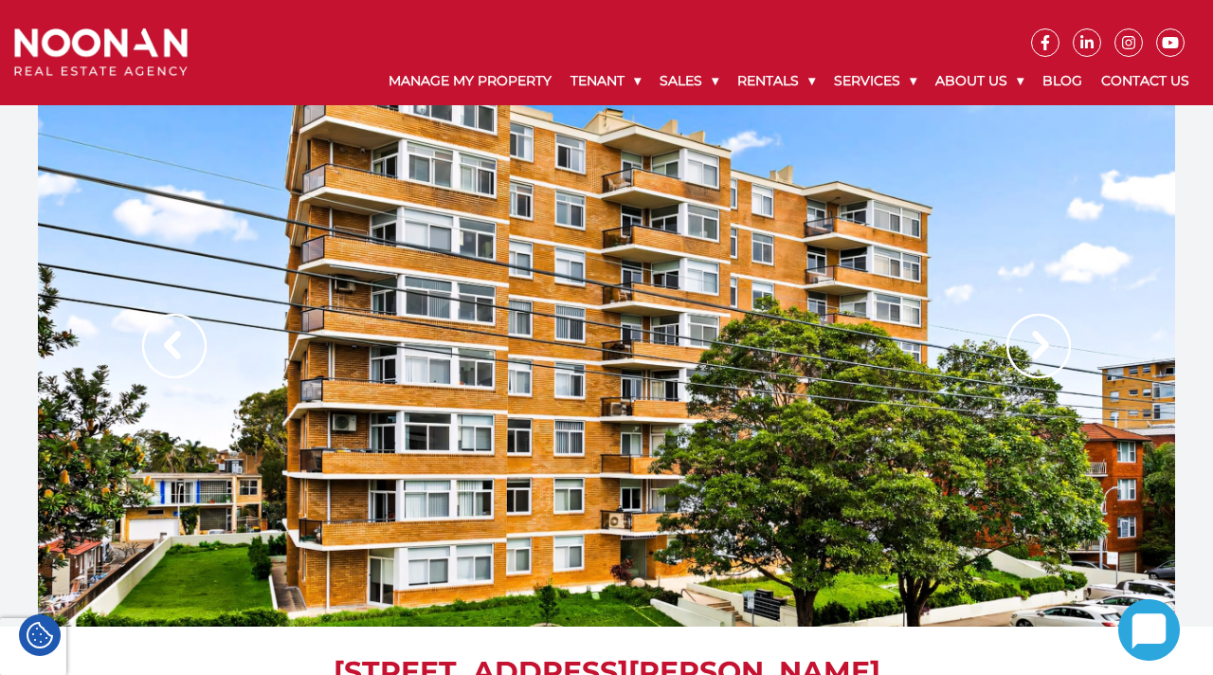  What do you see at coordinates (1145, 81) in the screenshot?
I see `a: Contact Us` at bounding box center [1145, 81].